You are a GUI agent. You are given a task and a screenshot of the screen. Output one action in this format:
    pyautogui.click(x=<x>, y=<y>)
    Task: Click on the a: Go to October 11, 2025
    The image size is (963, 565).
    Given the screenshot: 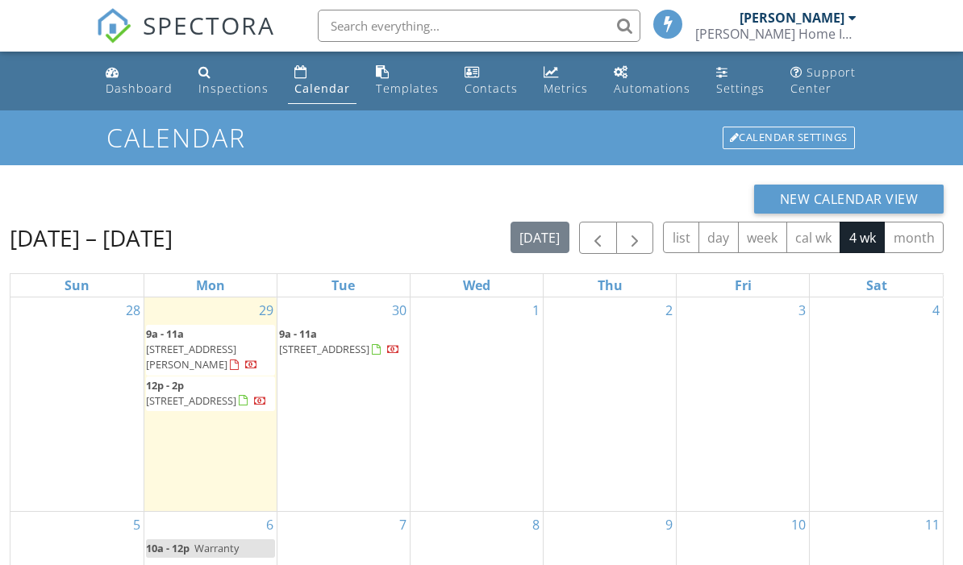 What is the action you would take?
    pyautogui.click(x=932, y=525)
    